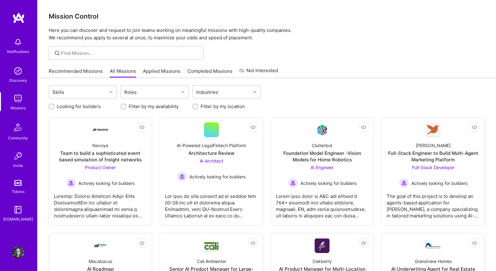 The height and width of the screenshot is (271, 496). Describe the element at coordinates (100, 171) in the screenshot. I see `a: Company LogoNevoyaTeam to build a sophisticated event based simulation of freight networksProduct...` at that location.